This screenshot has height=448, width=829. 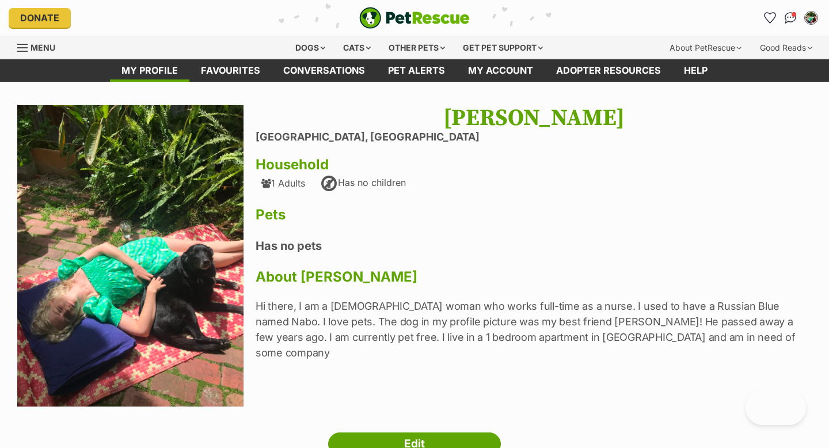 I want to click on button: My account, so click(x=812, y=18).